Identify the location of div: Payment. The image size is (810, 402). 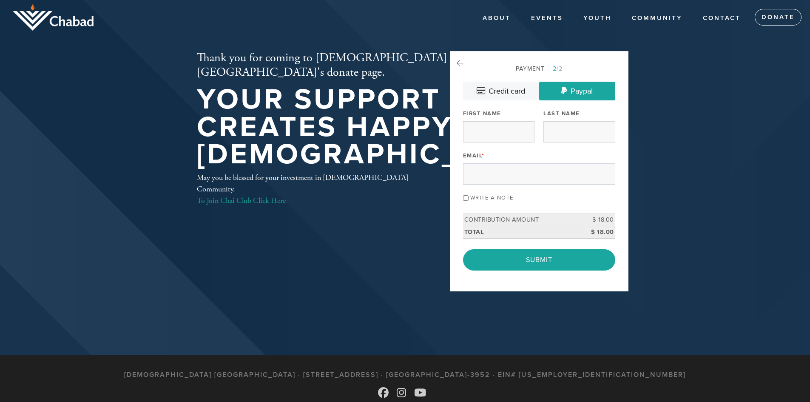
(539, 68).